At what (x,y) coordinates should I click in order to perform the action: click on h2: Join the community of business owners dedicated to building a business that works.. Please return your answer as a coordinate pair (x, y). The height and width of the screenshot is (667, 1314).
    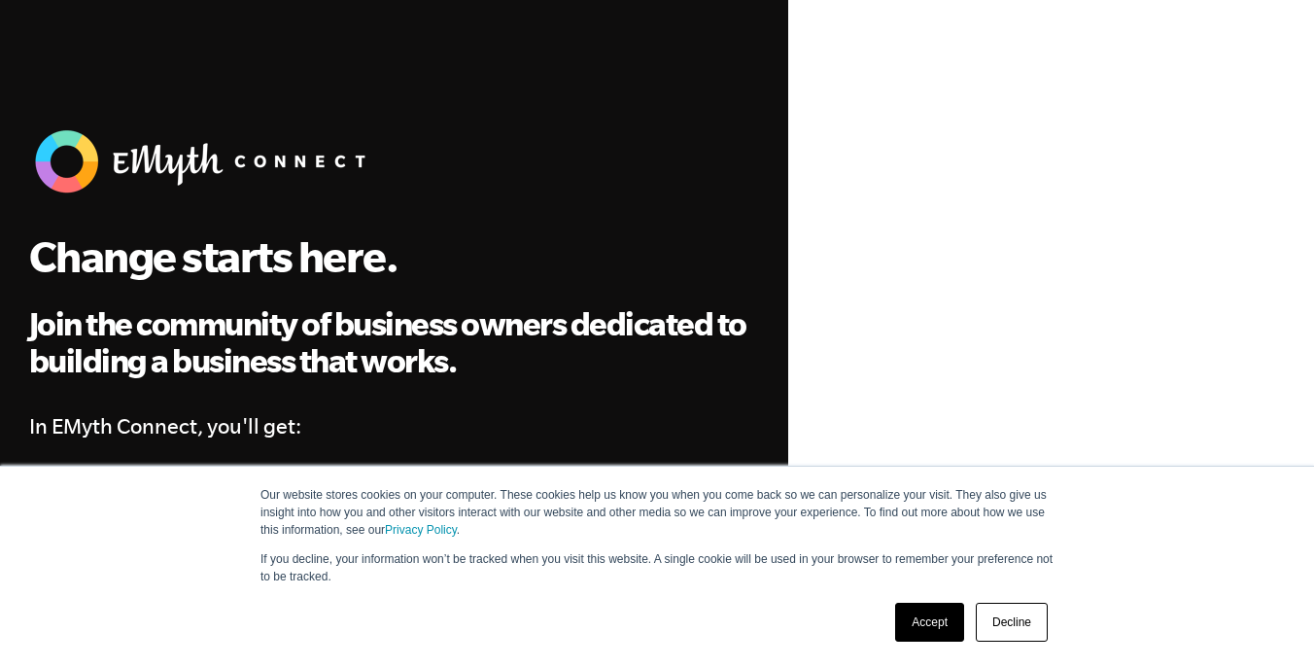
    Looking at the image, I should click on (395, 342).